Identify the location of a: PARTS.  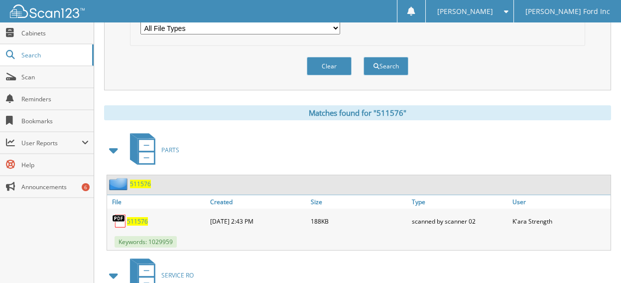
(151, 149).